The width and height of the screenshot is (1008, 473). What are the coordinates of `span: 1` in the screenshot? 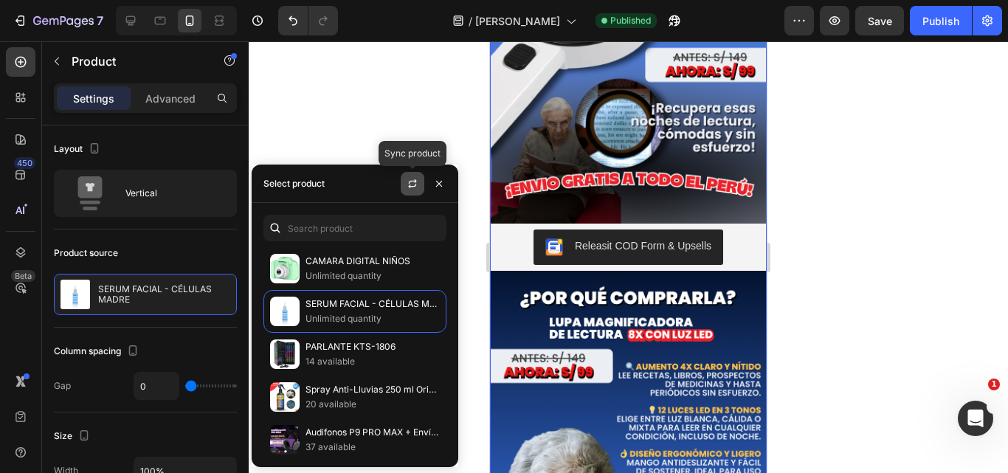 It's located at (994, 384).